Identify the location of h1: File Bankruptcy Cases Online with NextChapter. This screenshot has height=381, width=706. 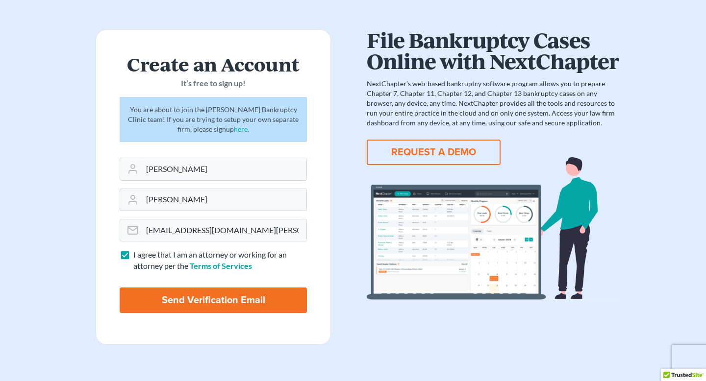
(493, 50).